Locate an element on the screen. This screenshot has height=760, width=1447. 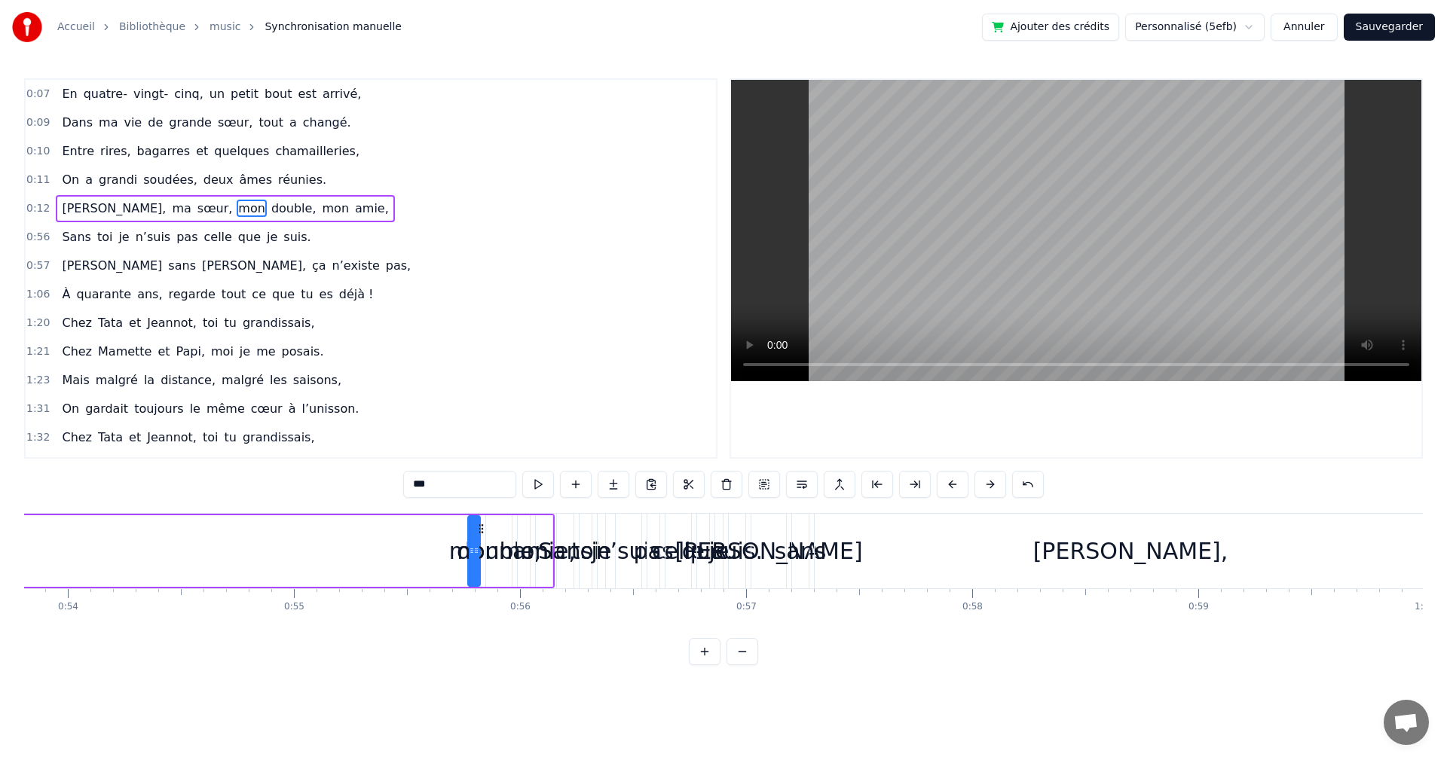
span: grandissais, is located at coordinates (279, 437).